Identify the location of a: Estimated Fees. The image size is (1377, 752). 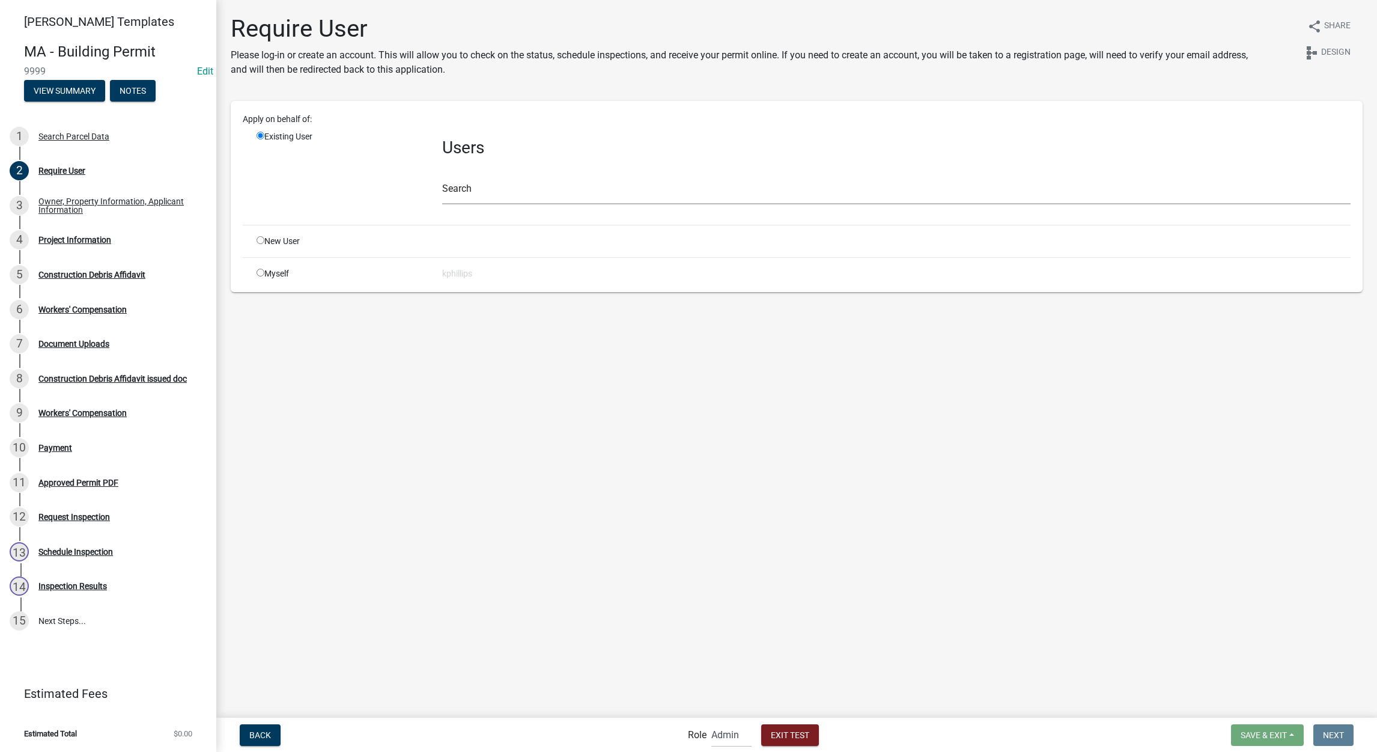
(103, 693).